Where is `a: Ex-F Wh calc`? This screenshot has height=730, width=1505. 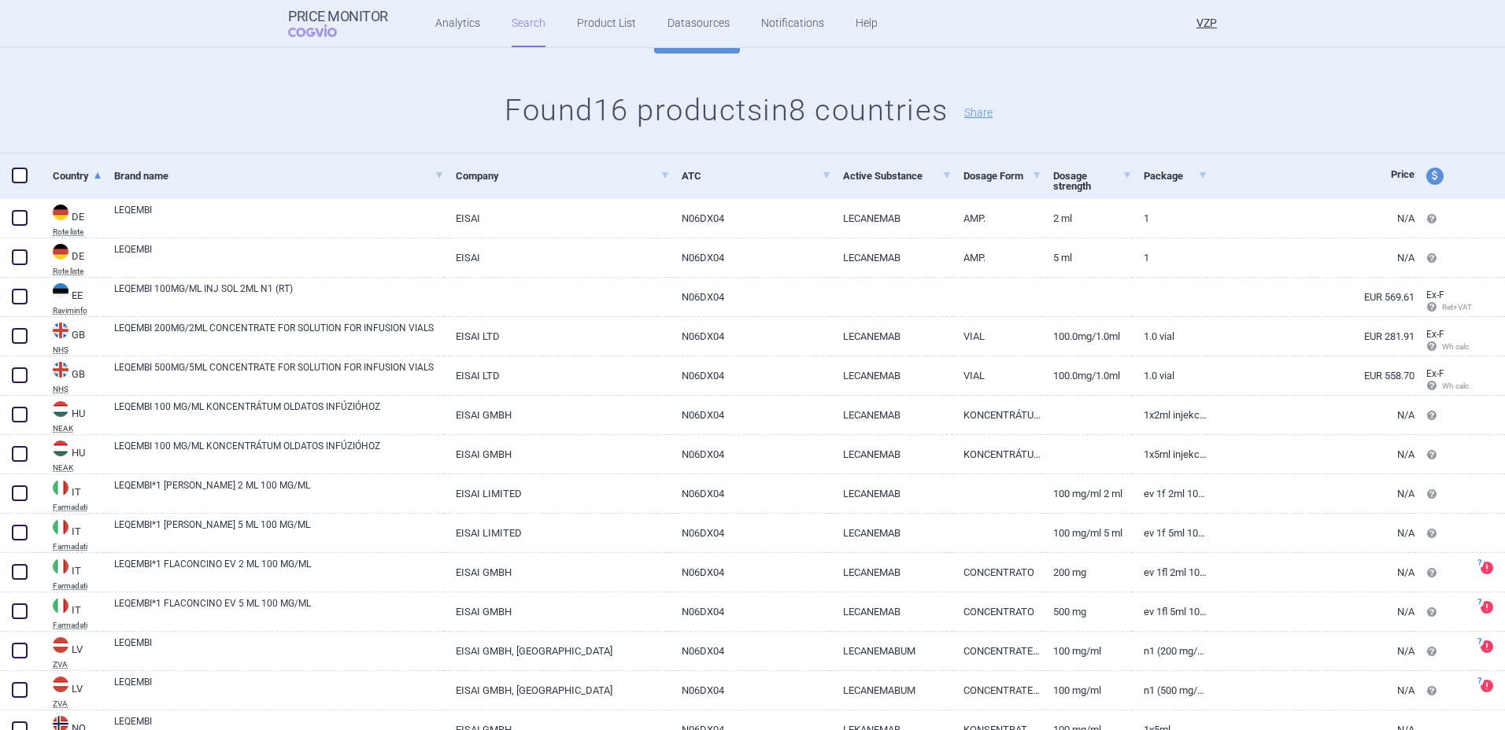 a: Ex-F Wh calc is located at coordinates (1443, 381).